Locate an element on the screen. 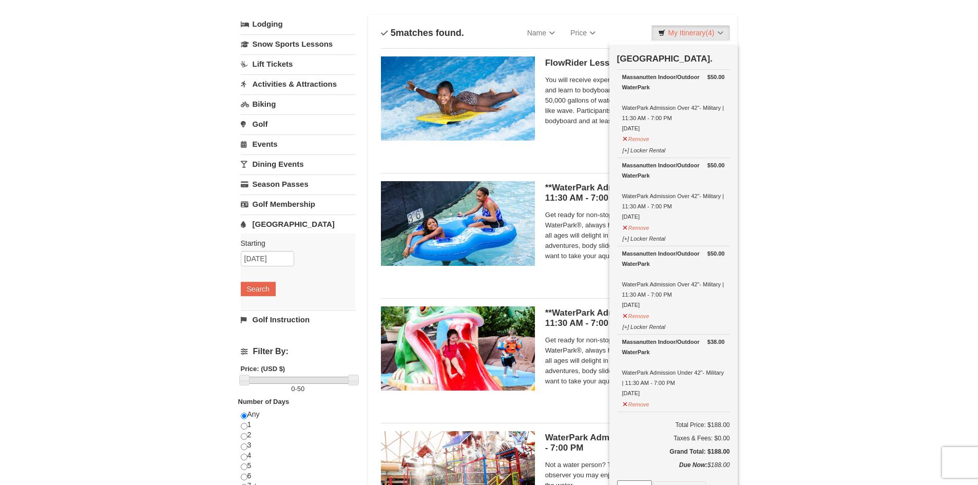  strong: $38.00 is located at coordinates (716, 342).